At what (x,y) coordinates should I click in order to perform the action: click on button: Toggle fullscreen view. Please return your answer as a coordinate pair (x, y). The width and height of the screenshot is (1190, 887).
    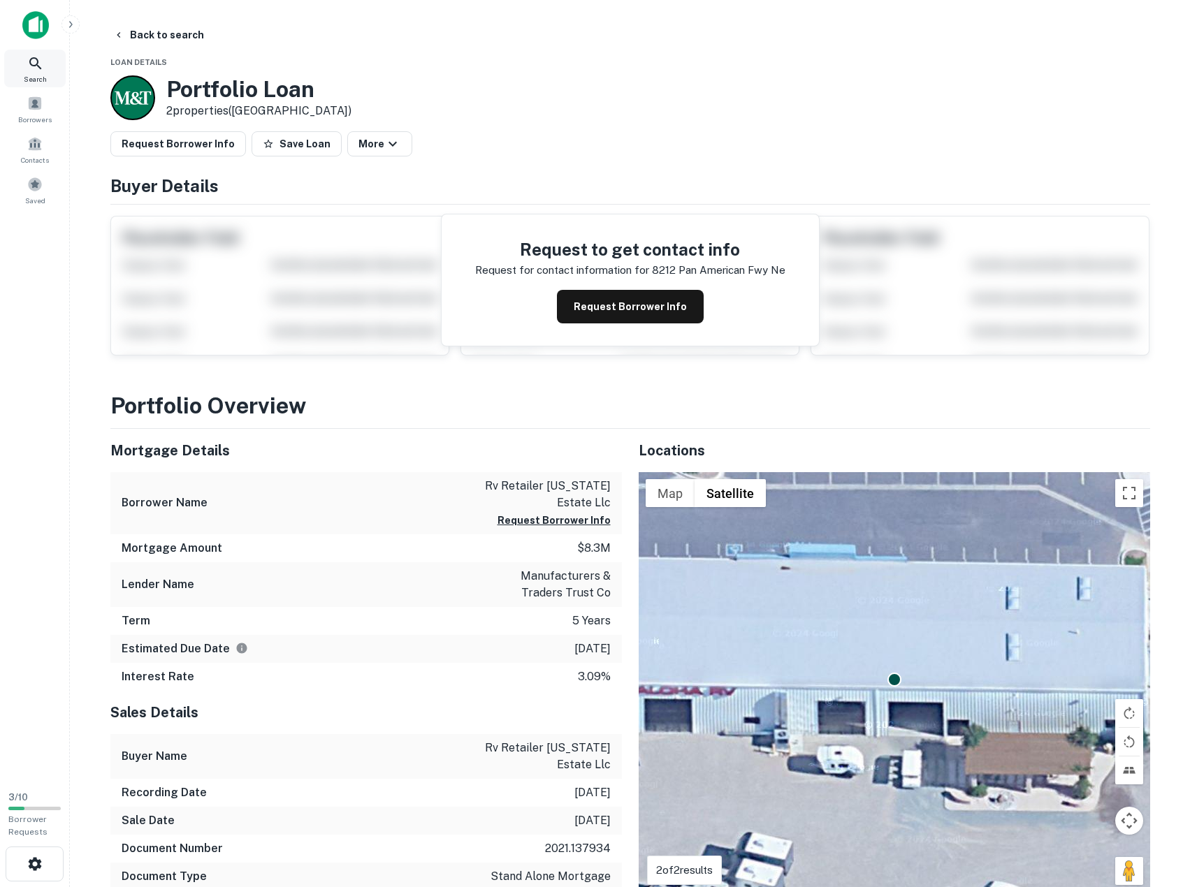
    Looking at the image, I should click on (1129, 493).